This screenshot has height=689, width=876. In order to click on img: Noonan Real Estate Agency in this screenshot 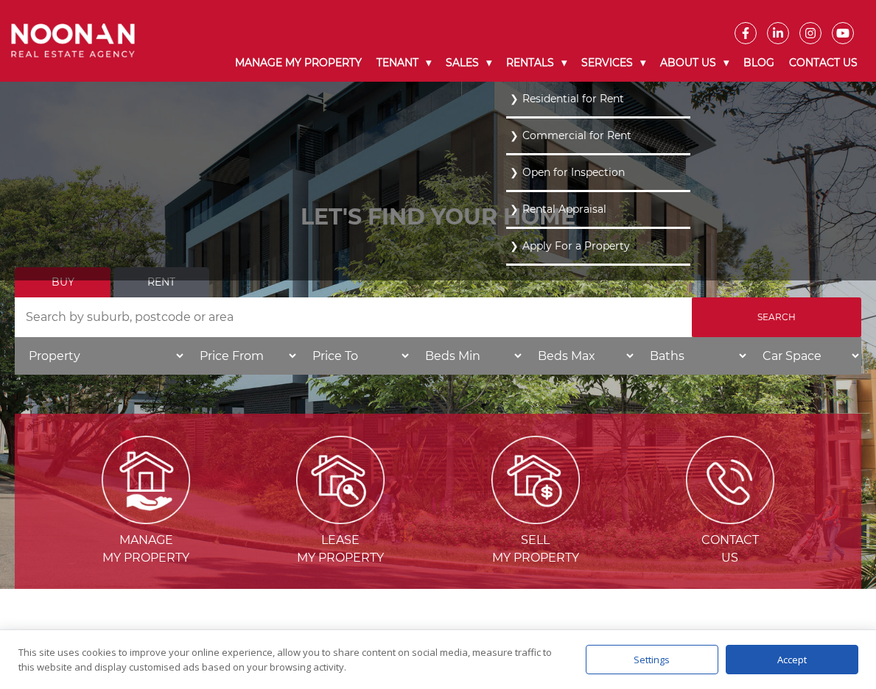, I will do `click(73, 41)`.